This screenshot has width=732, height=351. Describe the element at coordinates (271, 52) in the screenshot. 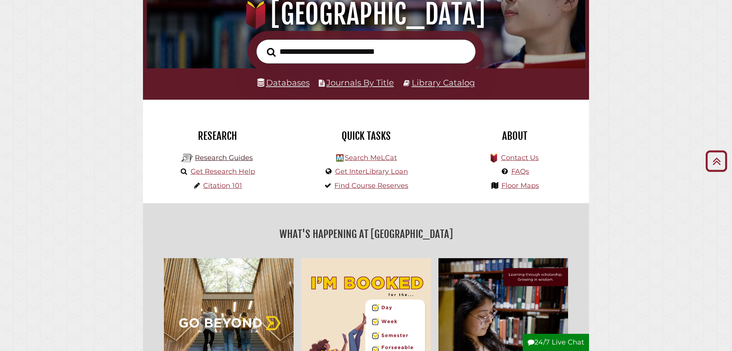

I see `i: Search` at that location.